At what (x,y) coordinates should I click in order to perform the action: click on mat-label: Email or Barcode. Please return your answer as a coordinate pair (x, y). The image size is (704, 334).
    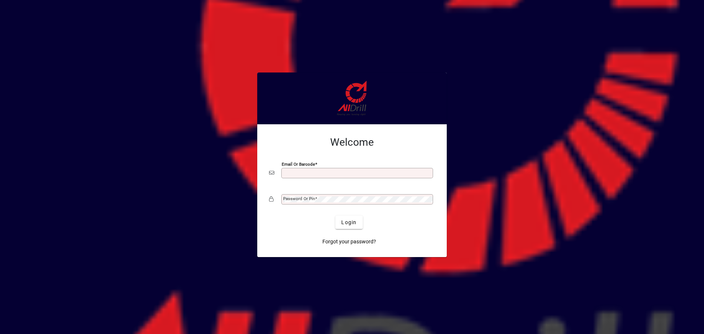
    Looking at the image, I should click on (298, 164).